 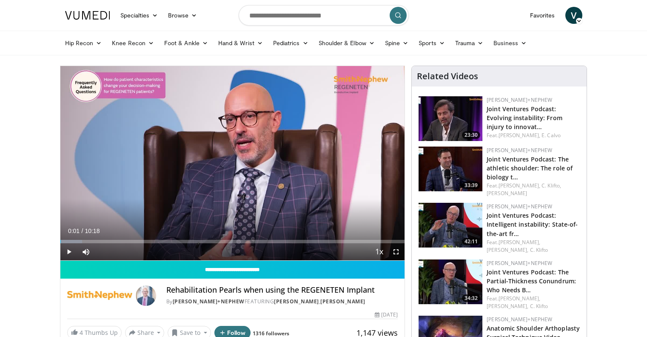 What do you see at coordinates (532, 281) in the screenshot?
I see `a: Joint Ventures Podcast: The Partial-Thickness Conundrum: Who Needs B…` at bounding box center [532, 281].